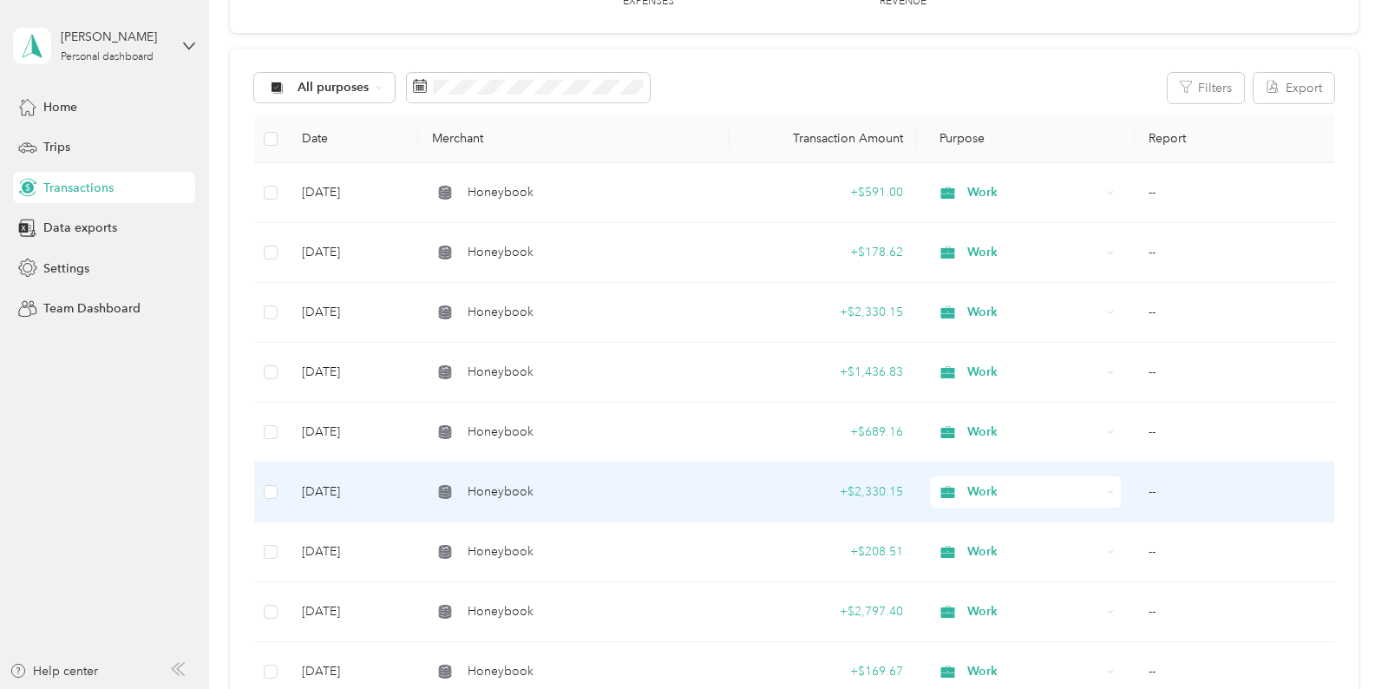 The image size is (1388, 689). I want to click on div: + $689.16, so click(823, 432).